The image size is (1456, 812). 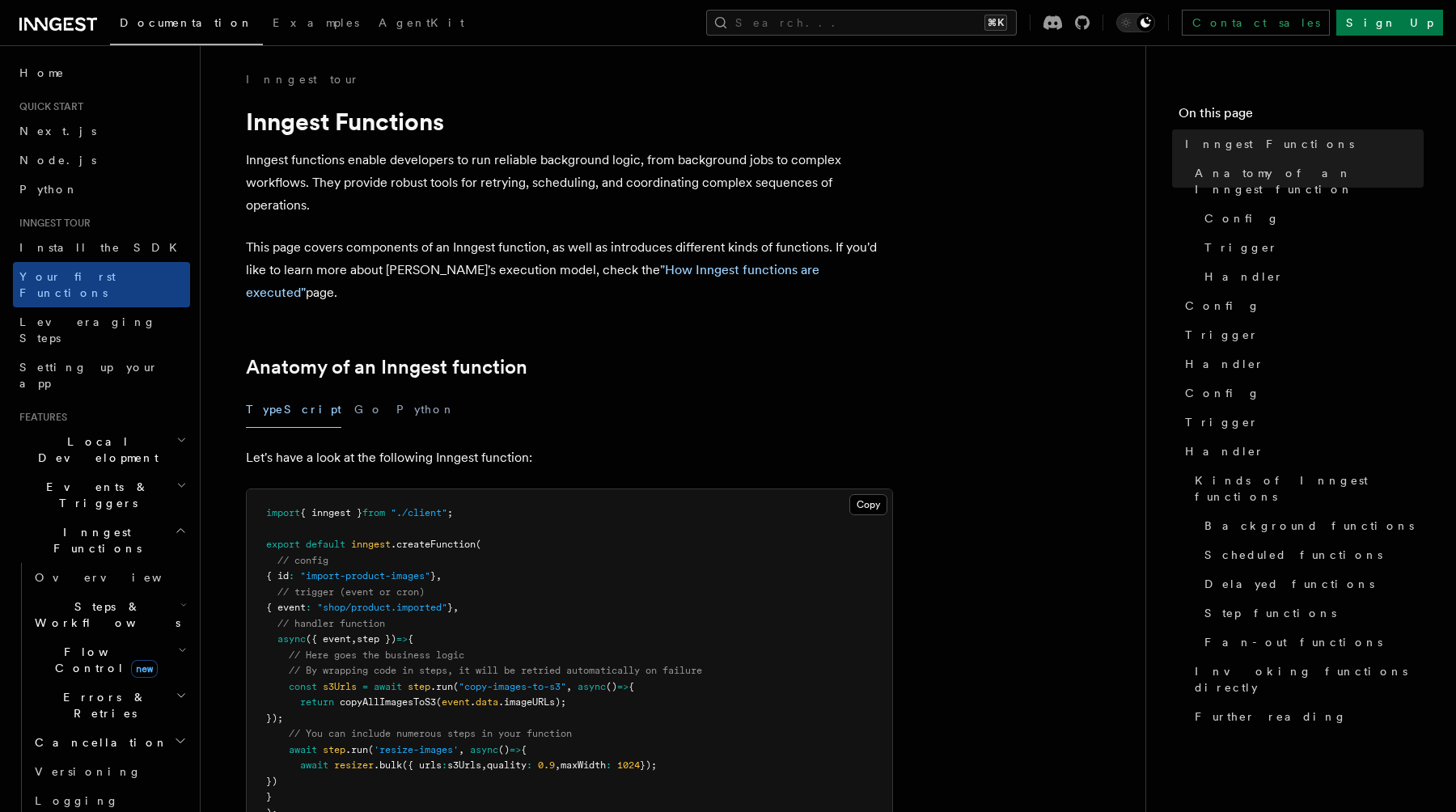 I want to click on span: 0.9, so click(x=546, y=765).